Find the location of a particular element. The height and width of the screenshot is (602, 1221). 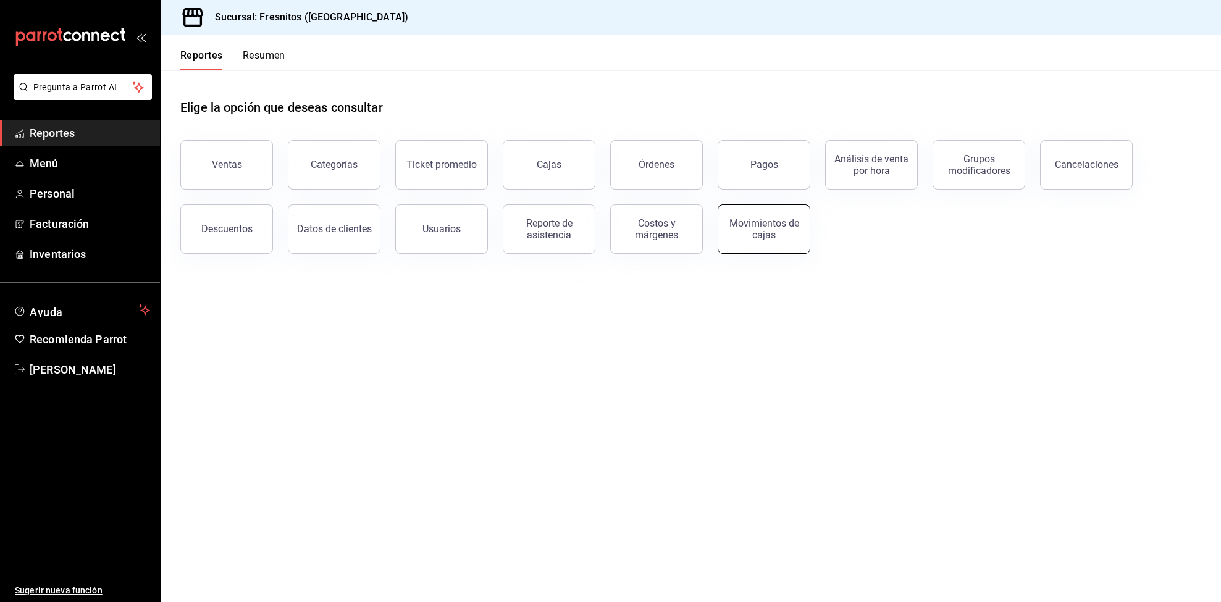

span: Facturación is located at coordinates (90, 224).